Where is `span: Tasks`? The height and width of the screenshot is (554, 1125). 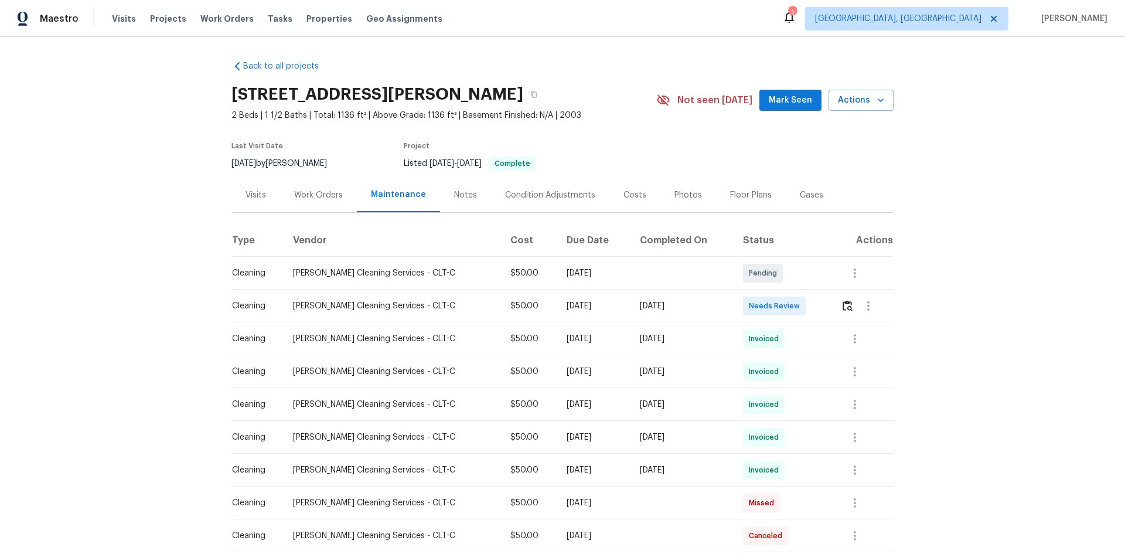
span: Tasks is located at coordinates (280, 19).